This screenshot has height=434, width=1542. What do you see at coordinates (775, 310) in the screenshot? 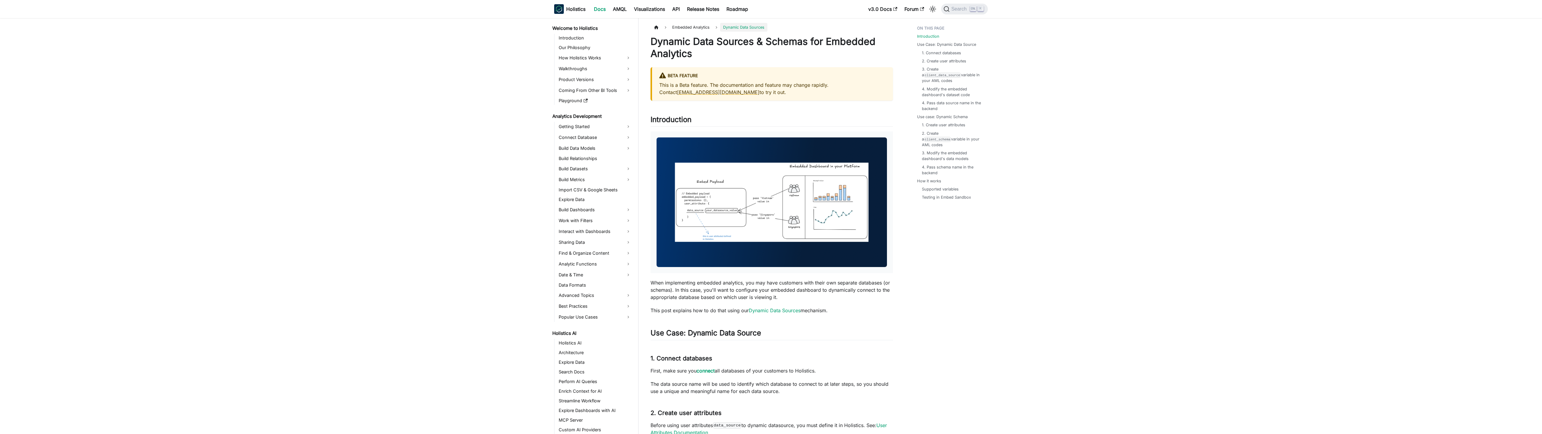
I see `a: Dynamic Data Sources` at bounding box center [775, 310].